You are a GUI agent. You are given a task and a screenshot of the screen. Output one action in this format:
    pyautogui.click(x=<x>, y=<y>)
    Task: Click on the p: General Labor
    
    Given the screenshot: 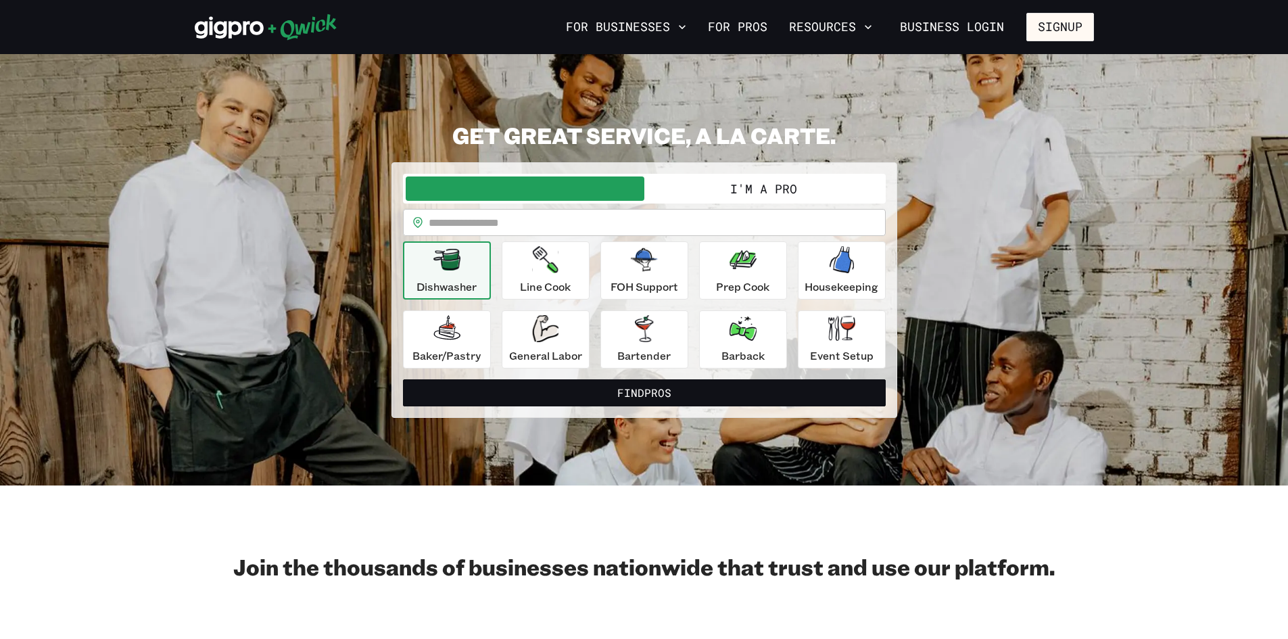 What is the action you would take?
    pyautogui.click(x=545, y=356)
    